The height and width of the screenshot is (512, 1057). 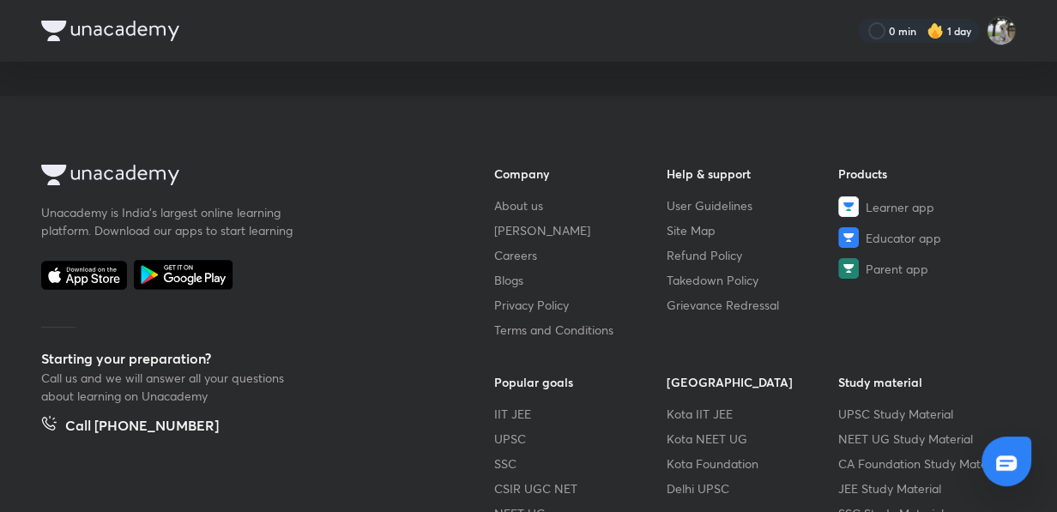 What do you see at coordinates (515, 255) in the screenshot?
I see `span: Careers` at bounding box center [515, 255].